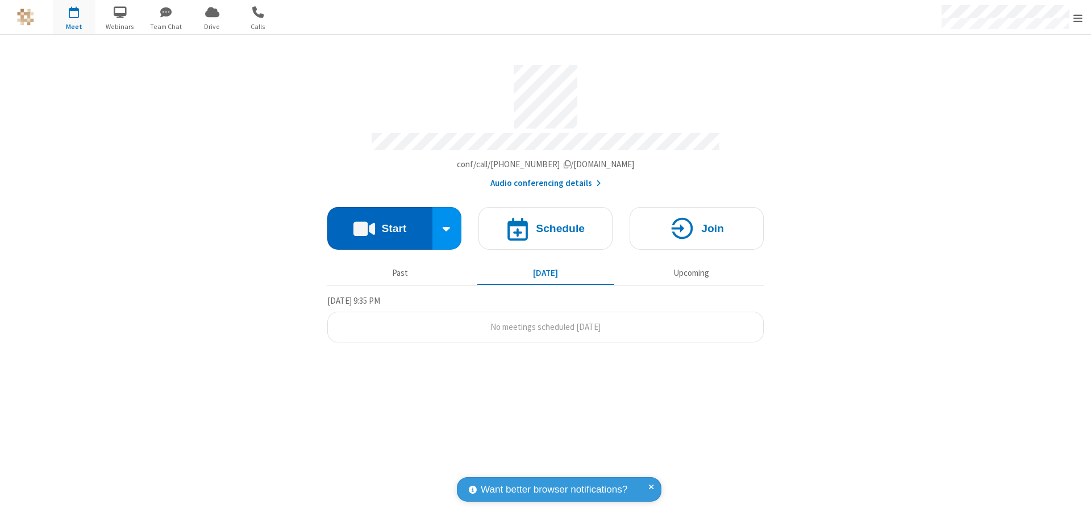 This screenshot has height=521, width=1091. What do you see at coordinates (380, 228) in the screenshot?
I see `button: Start` at bounding box center [380, 228].